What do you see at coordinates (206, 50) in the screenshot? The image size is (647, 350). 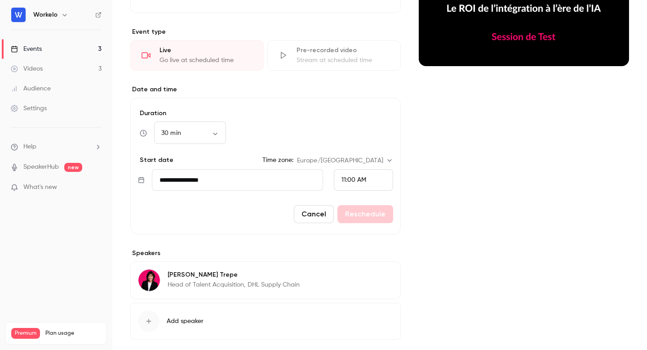 I see `div: Live` at bounding box center [206, 50].